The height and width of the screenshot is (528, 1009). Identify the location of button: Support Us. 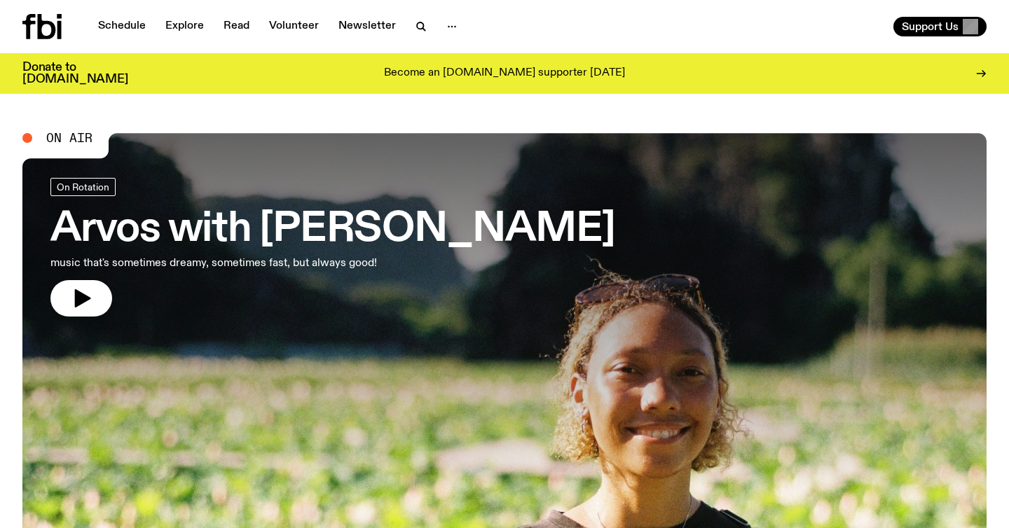
(939, 27).